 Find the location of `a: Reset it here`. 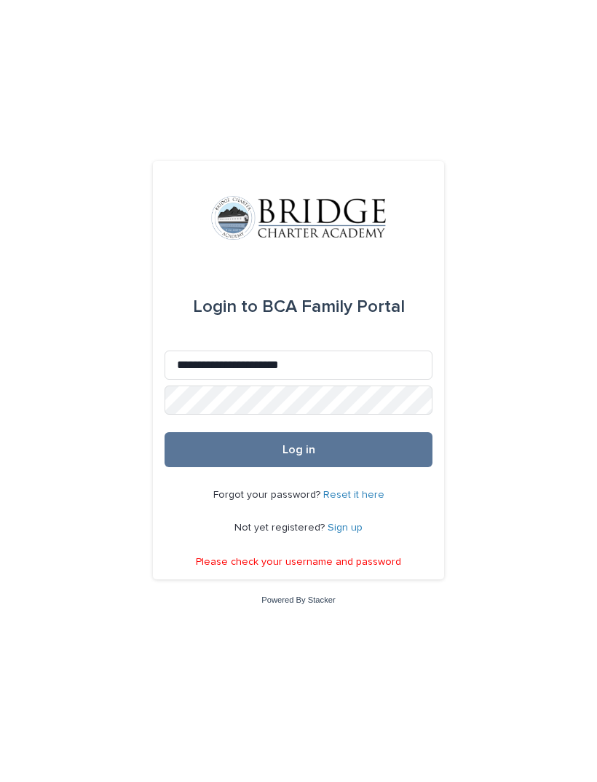

a: Reset it here is located at coordinates (354, 495).